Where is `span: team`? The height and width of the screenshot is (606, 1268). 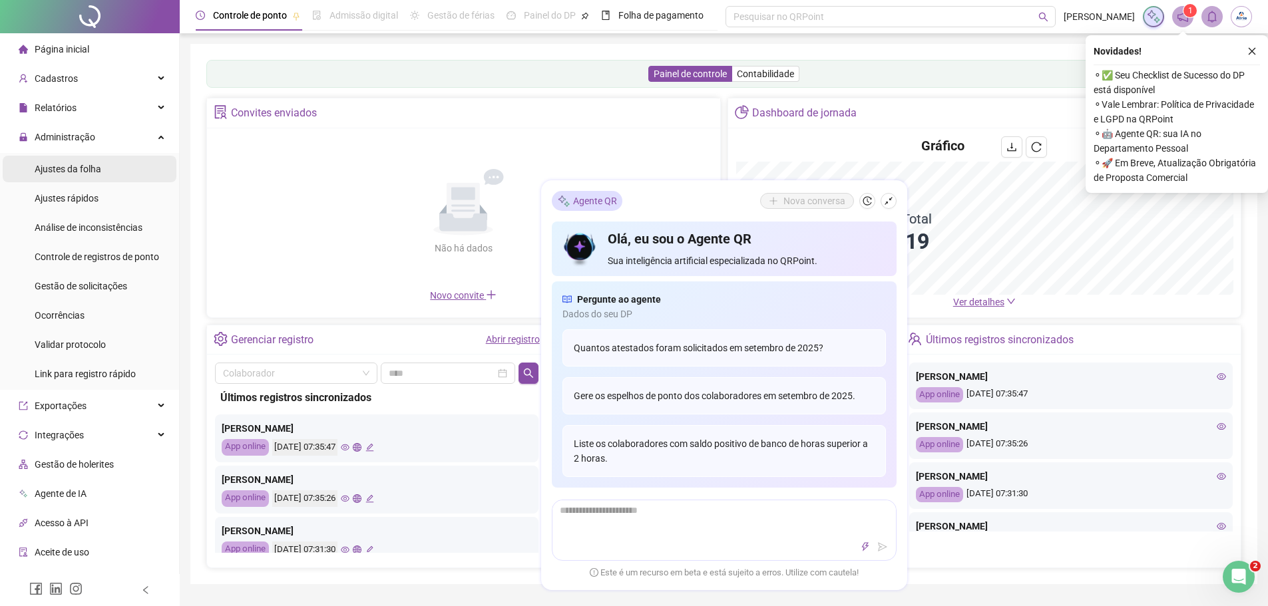
span: team is located at coordinates (915, 339).